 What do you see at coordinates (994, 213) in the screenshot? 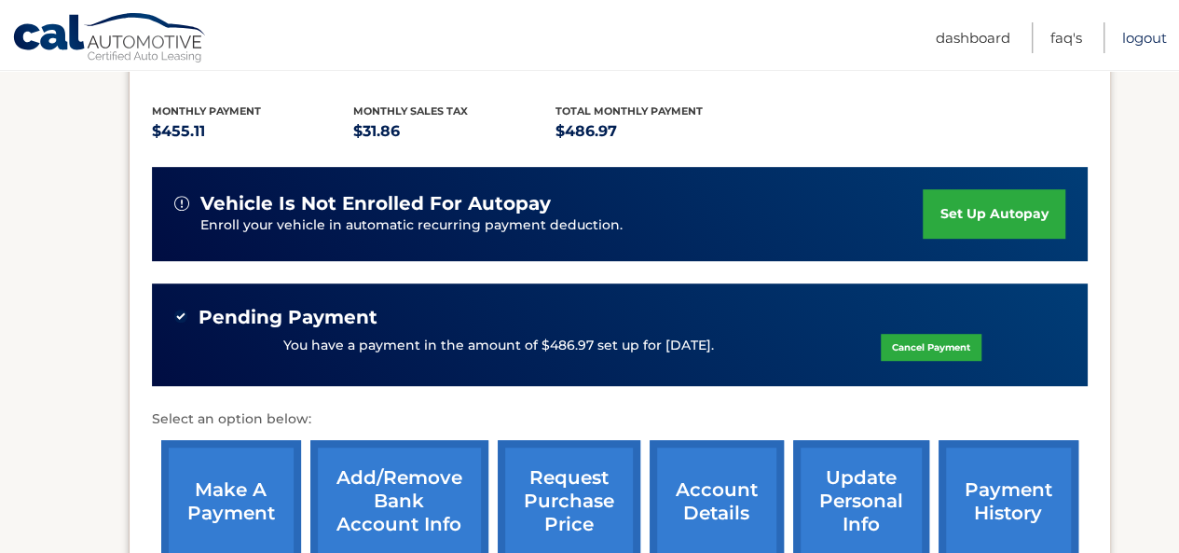
I see `a: set up autopay` at bounding box center [994, 213].